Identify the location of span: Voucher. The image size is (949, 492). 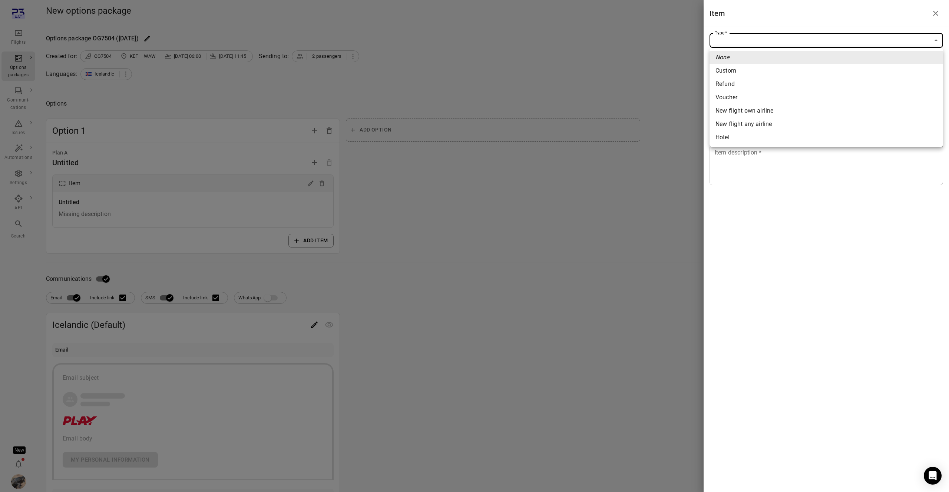
(826, 97).